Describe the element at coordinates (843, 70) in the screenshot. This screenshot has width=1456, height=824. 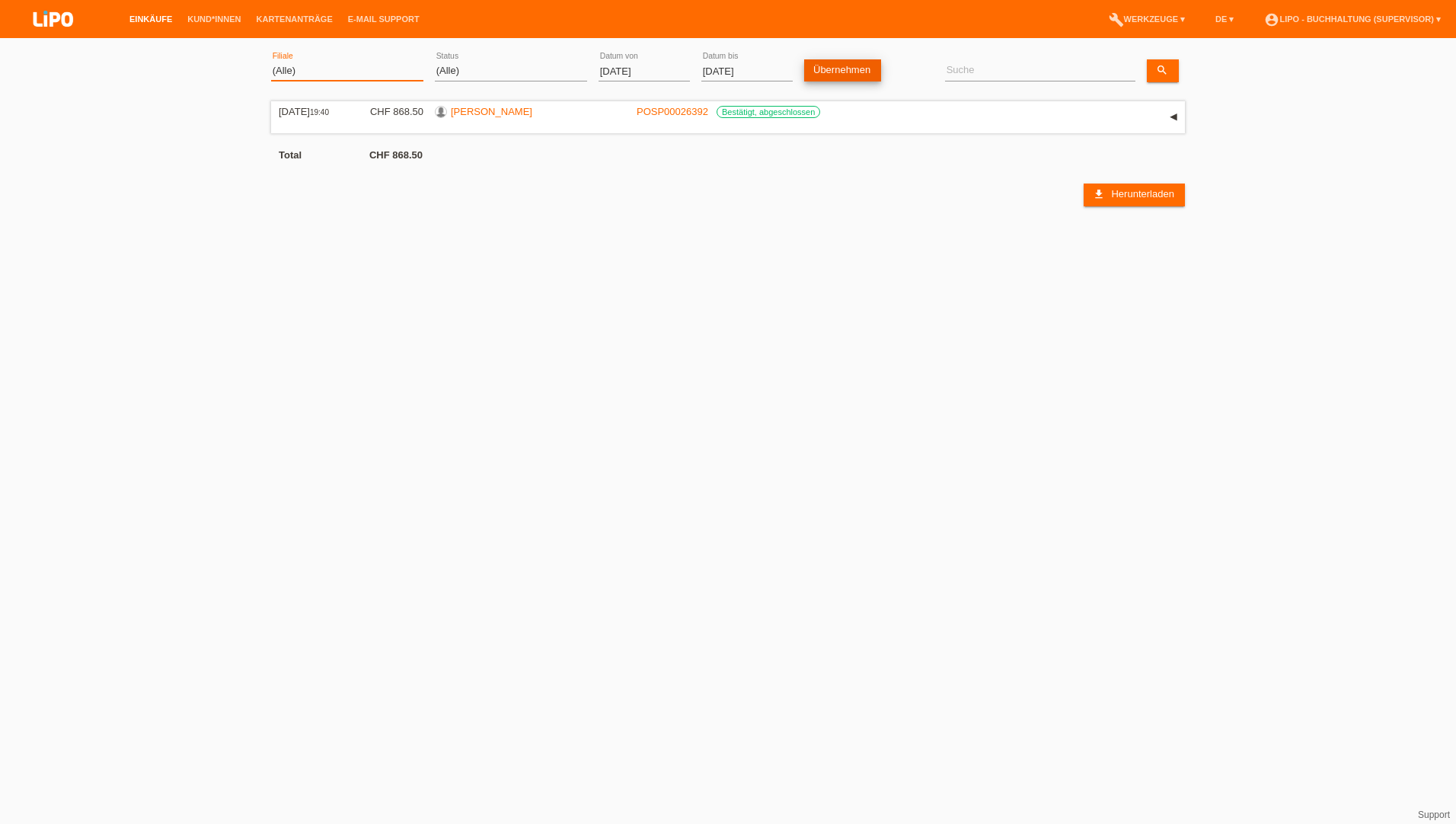
I see `a: Übernehmen` at that location.